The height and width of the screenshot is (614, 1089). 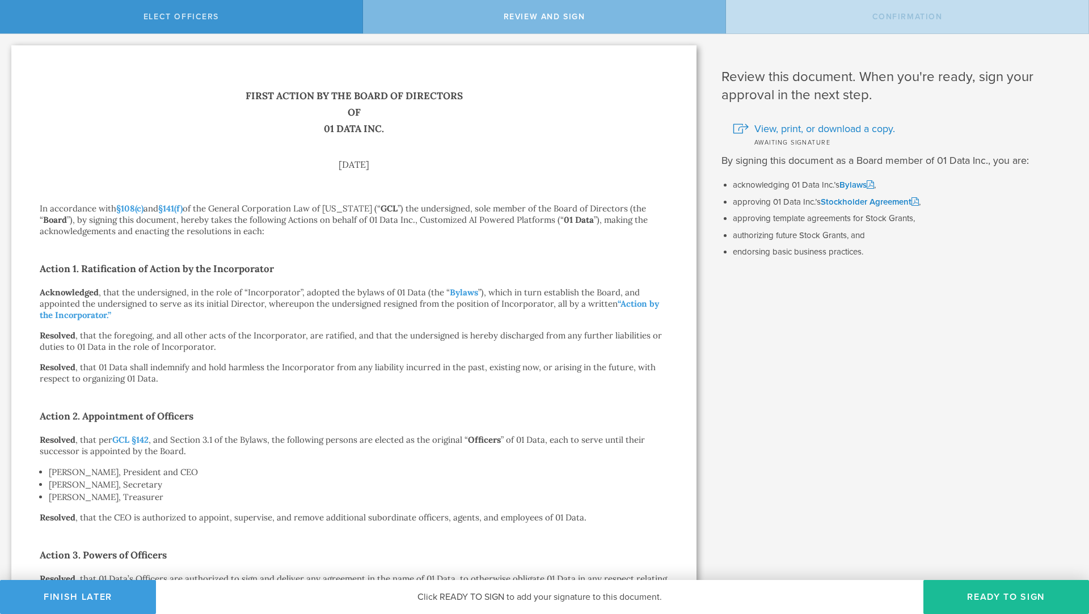 What do you see at coordinates (903, 203) in the screenshot?
I see `li: approving 01 Data Inc.’s ,` at bounding box center [903, 203].